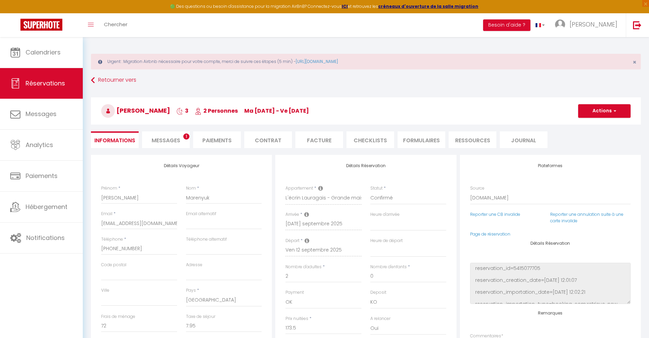 The height and width of the screenshot is (338, 649). What do you see at coordinates (380, 319) in the screenshot?
I see `label: A relancer` at bounding box center [380, 319].